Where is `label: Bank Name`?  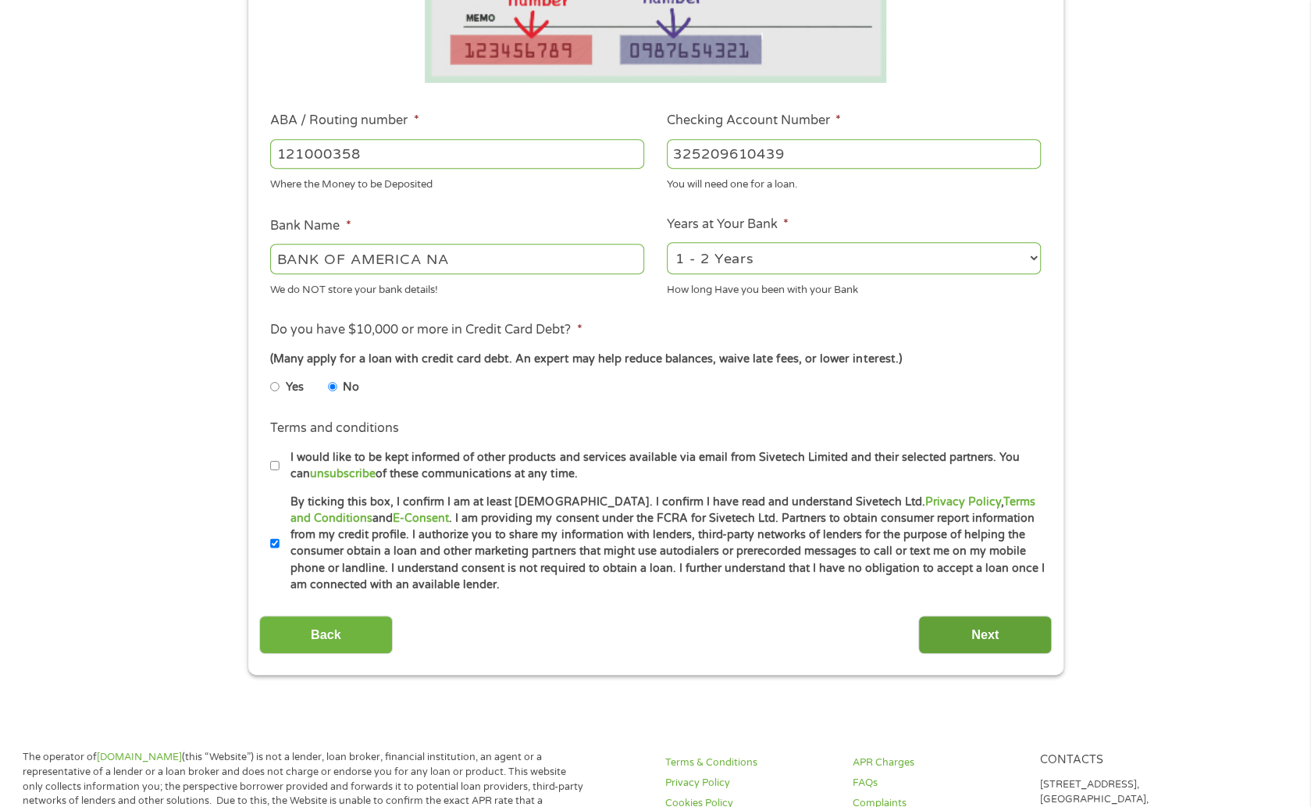
label: Bank Name is located at coordinates (310, 226).